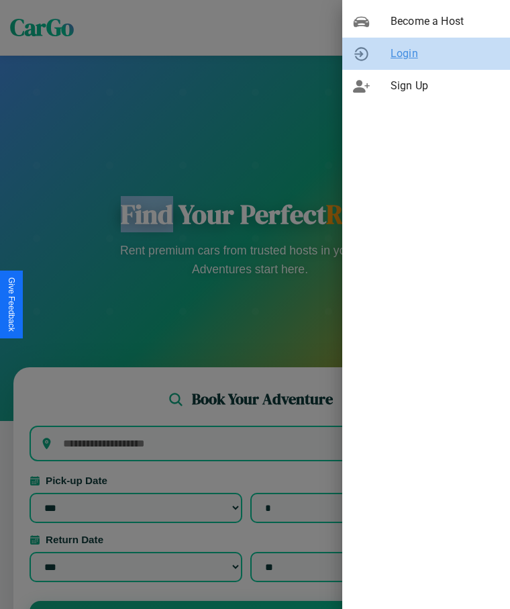 This screenshot has width=510, height=609. What do you see at coordinates (426, 86) in the screenshot?
I see `div: Sign Up` at bounding box center [426, 86].